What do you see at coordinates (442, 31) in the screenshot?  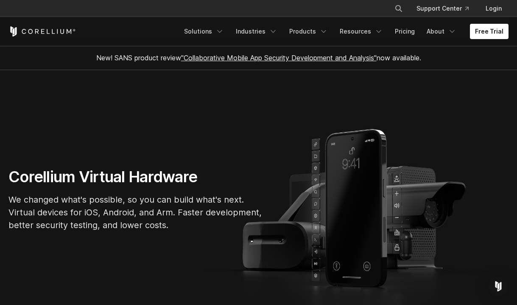 I see `a: About` at bounding box center [442, 31].